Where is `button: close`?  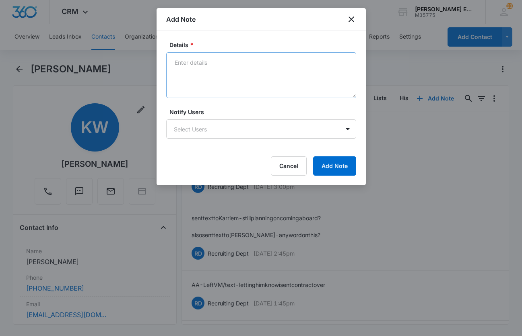 button: close is located at coordinates (351, 19).